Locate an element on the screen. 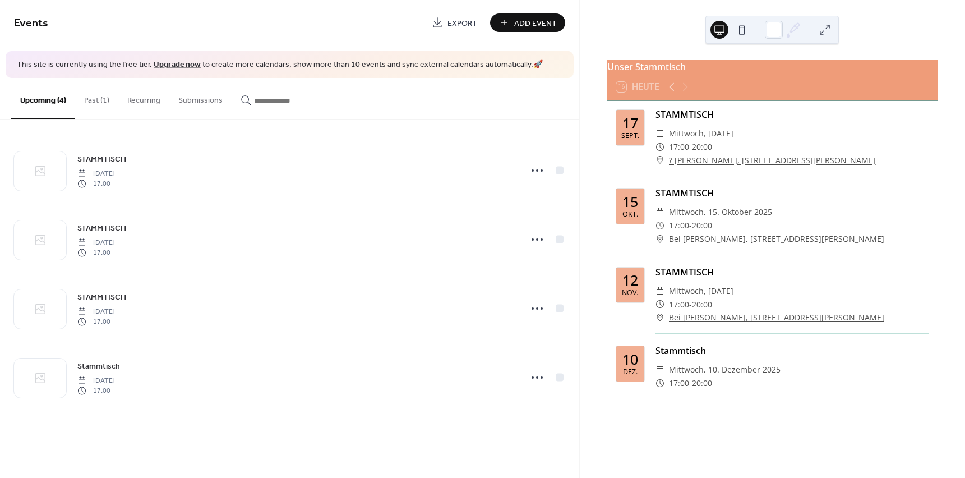  div: Nov. is located at coordinates (630, 293).